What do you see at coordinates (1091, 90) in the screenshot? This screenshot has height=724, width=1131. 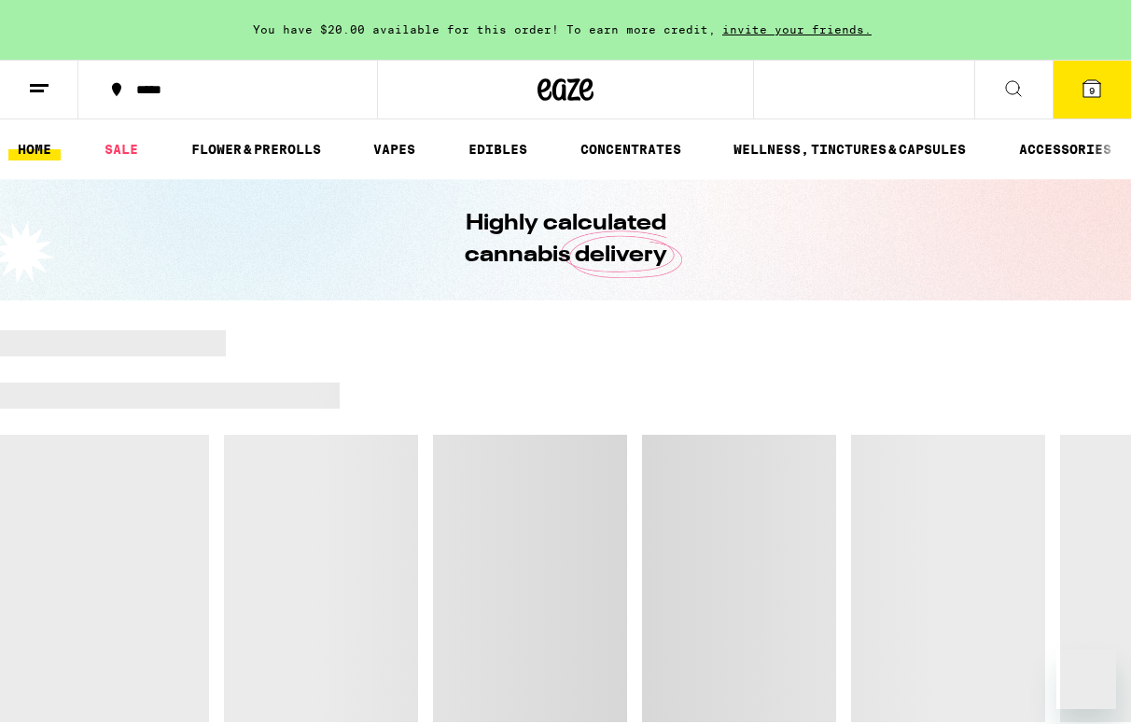 I see `span: 9` at bounding box center [1091, 90].